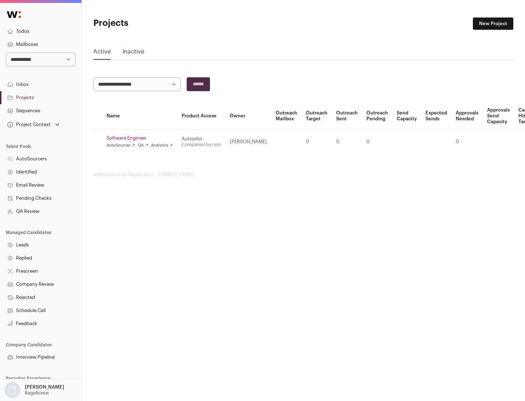 The width and height of the screenshot is (525, 401). Describe the element at coordinates (143, 146) in the screenshot. I see `a: QA ↗` at that location.